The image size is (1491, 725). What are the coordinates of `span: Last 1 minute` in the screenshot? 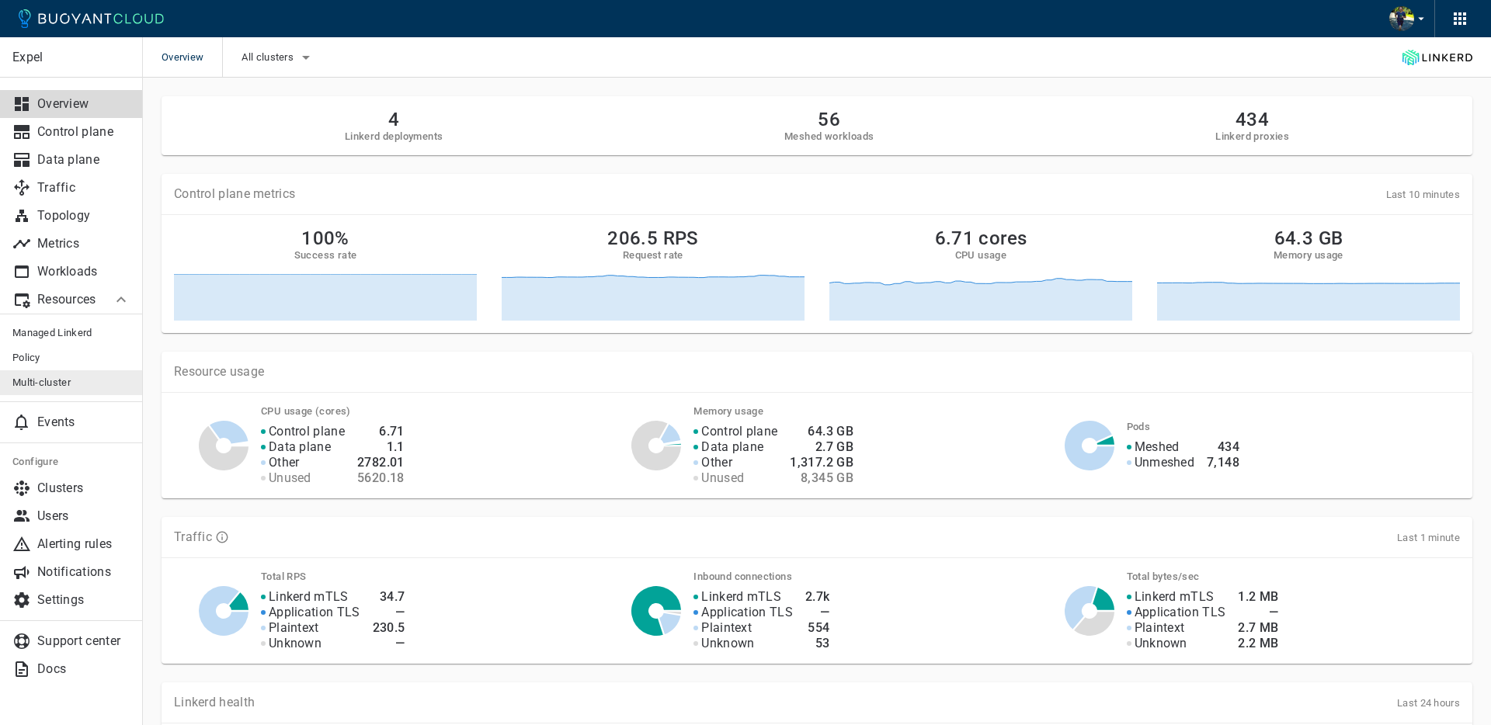 It's located at (1428, 537).